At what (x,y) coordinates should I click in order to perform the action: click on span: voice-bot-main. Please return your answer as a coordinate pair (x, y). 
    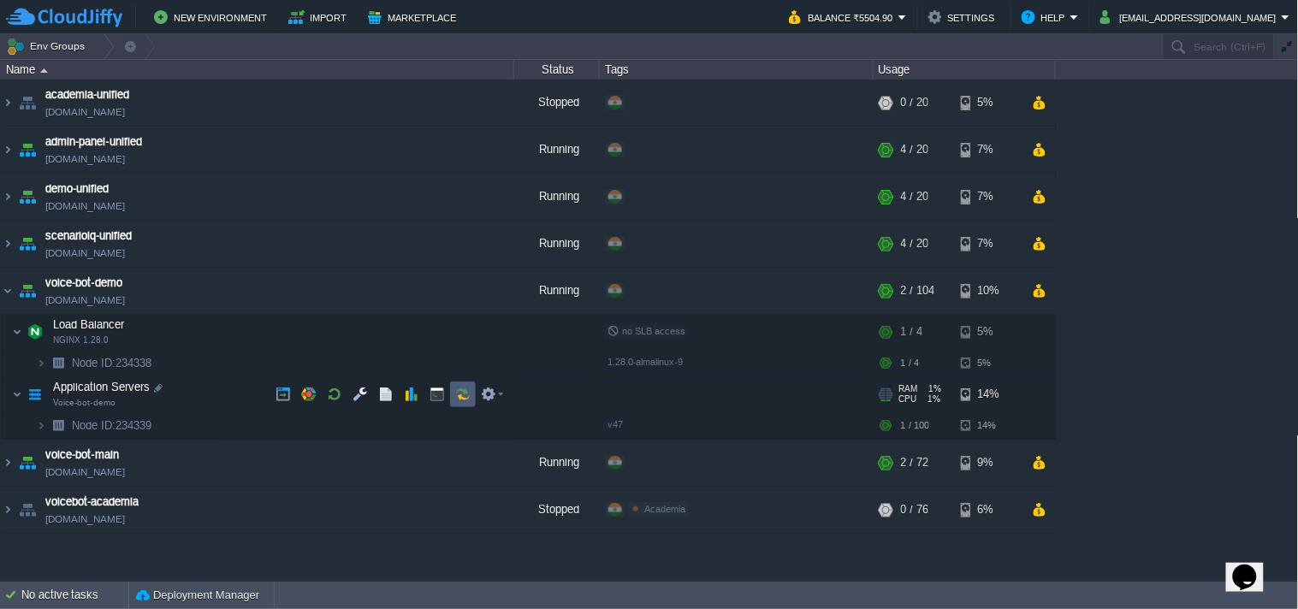
    Looking at the image, I should click on (82, 455).